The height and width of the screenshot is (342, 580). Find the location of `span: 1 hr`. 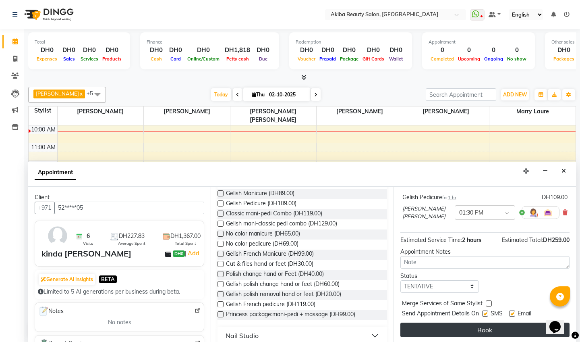

span: 1 hr is located at coordinates (452, 197).